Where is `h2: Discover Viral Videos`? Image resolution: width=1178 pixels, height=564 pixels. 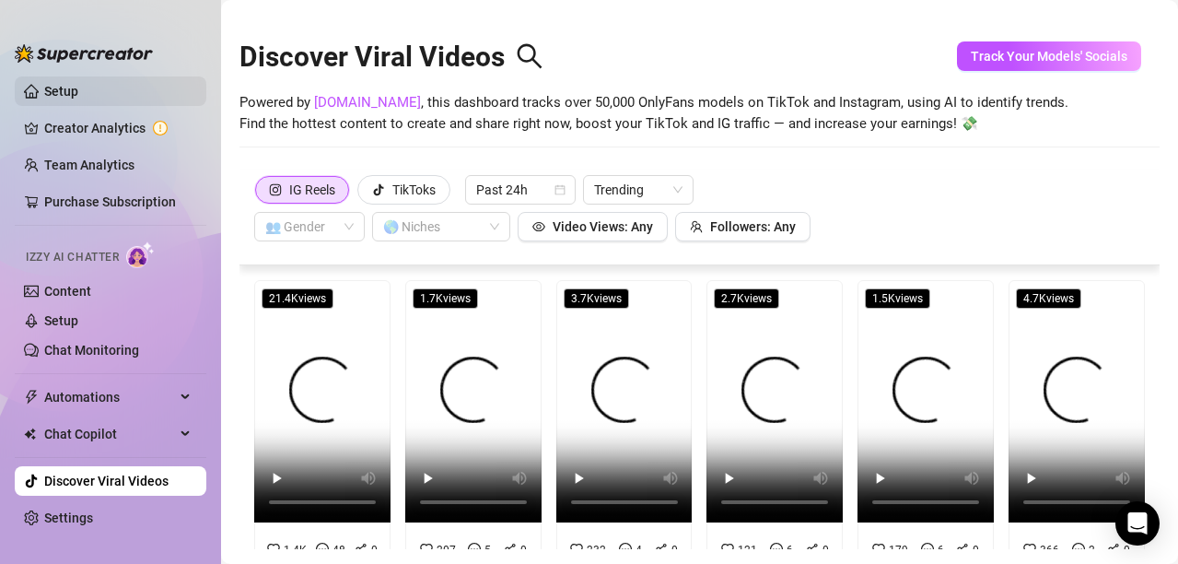 h2: Discover Viral Videos is located at coordinates (391, 57).